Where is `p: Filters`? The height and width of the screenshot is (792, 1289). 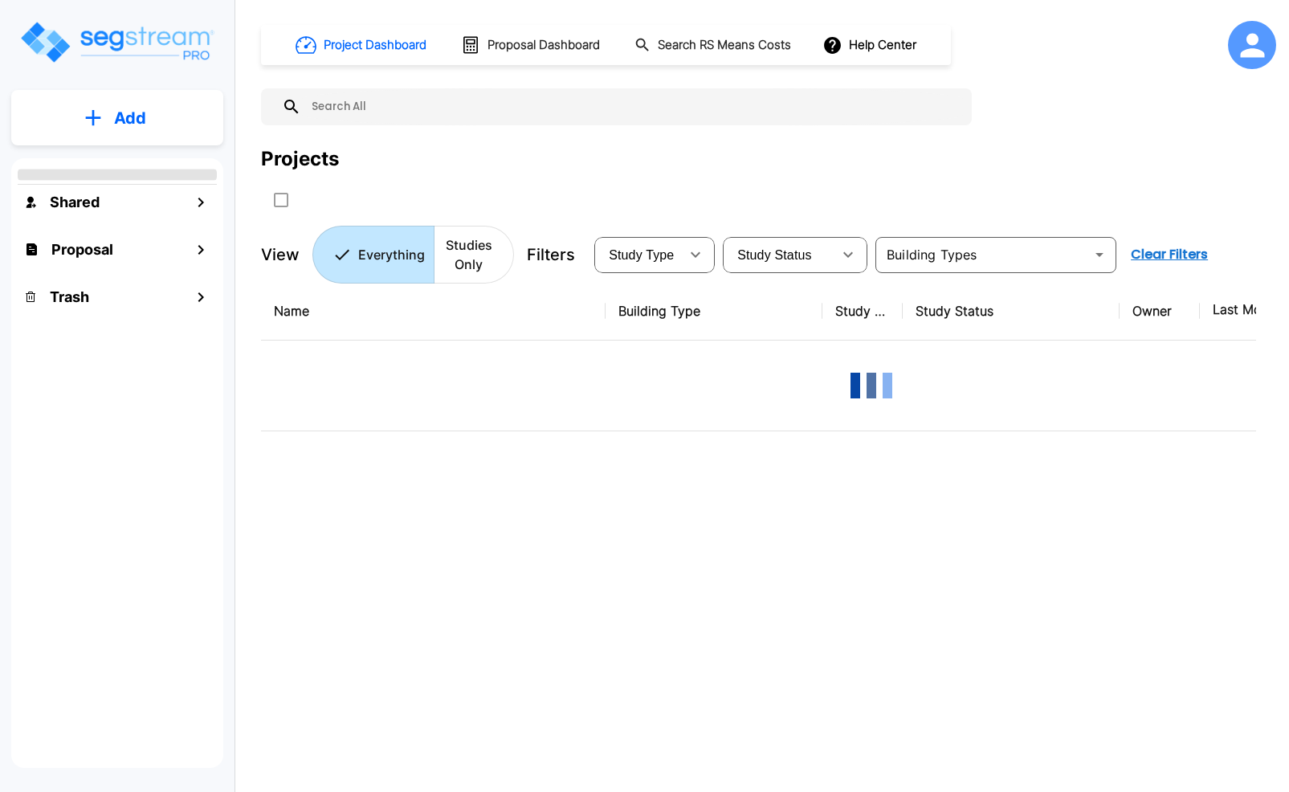
p: Filters is located at coordinates (551, 255).